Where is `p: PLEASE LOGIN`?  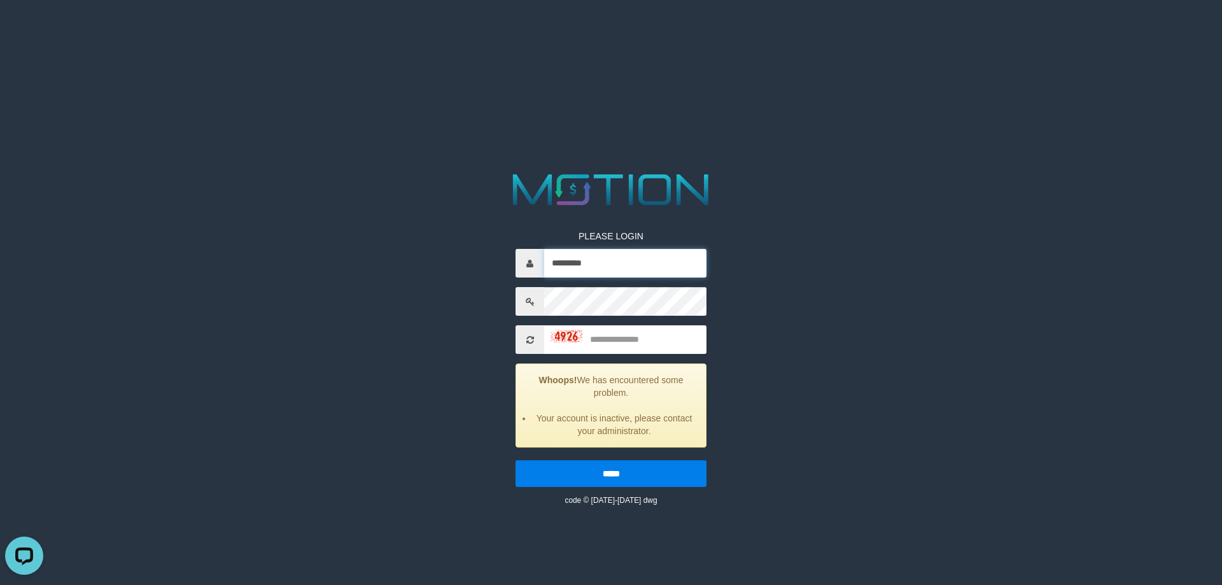
p: PLEASE LOGIN is located at coordinates (611, 236).